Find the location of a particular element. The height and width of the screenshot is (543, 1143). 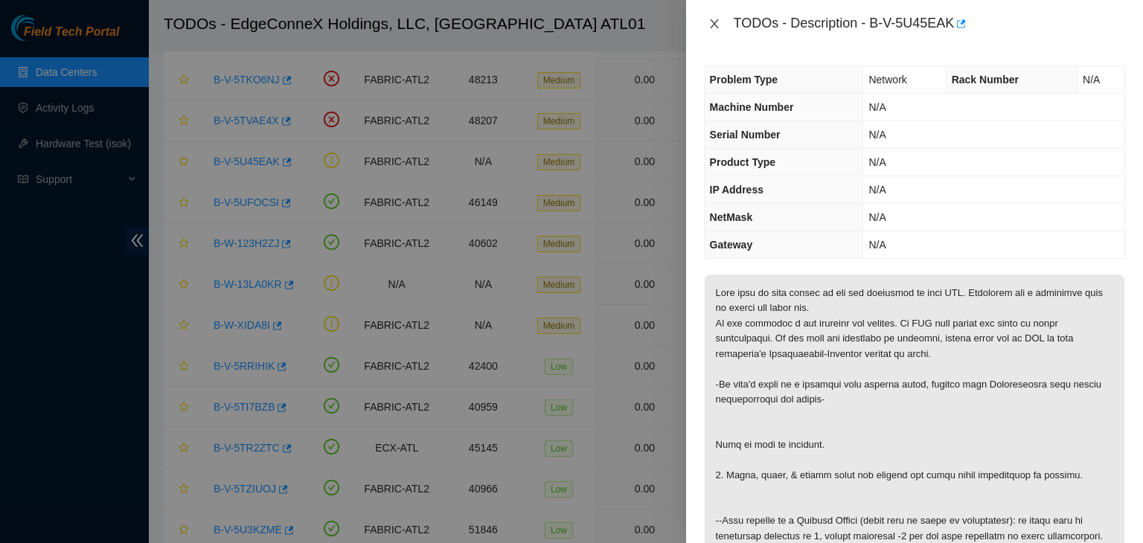

span: Machine Number is located at coordinates (752, 107).